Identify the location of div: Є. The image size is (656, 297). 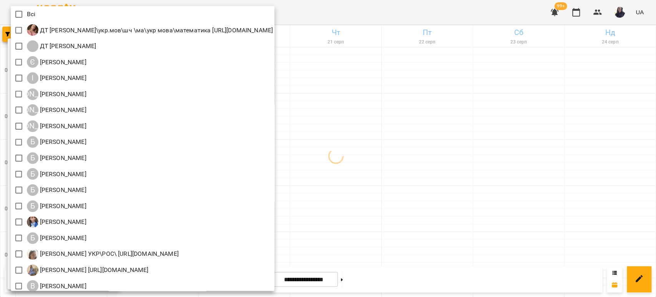
(33, 62).